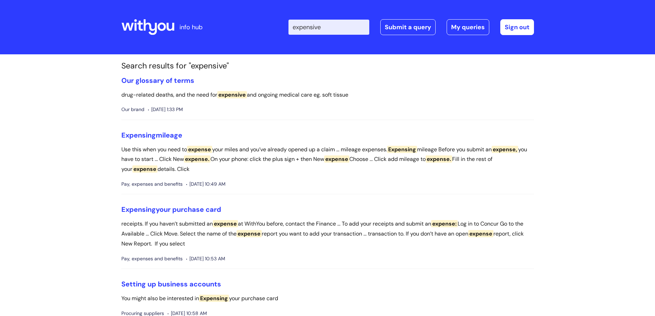 This screenshot has width=655, height=316. Describe the element at coordinates (517, 27) in the screenshot. I see `a: Sign out` at that location.